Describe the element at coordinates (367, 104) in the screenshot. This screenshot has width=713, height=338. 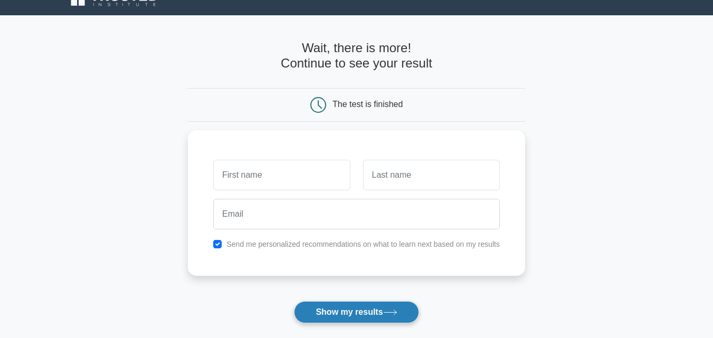
I see `div: The test is finished` at that location.